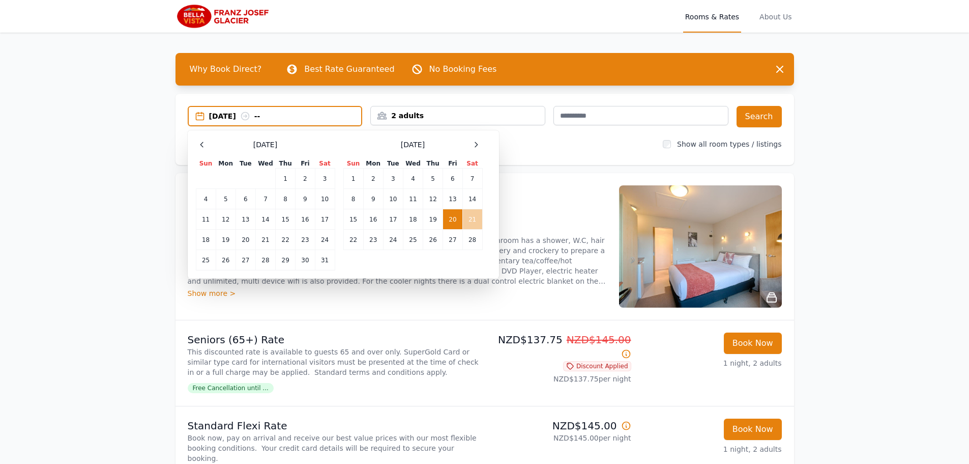 The height and width of the screenshot is (464, 969). Describe the element at coordinates (334, 425) in the screenshot. I see `p: Standard Flexi Rate` at that location.